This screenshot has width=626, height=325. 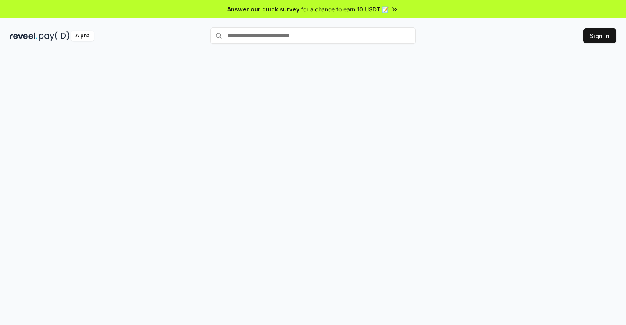 What do you see at coordinates (54, 36) in the screenshot?
I see `img: pay_id` at bounding box center [54, 36].